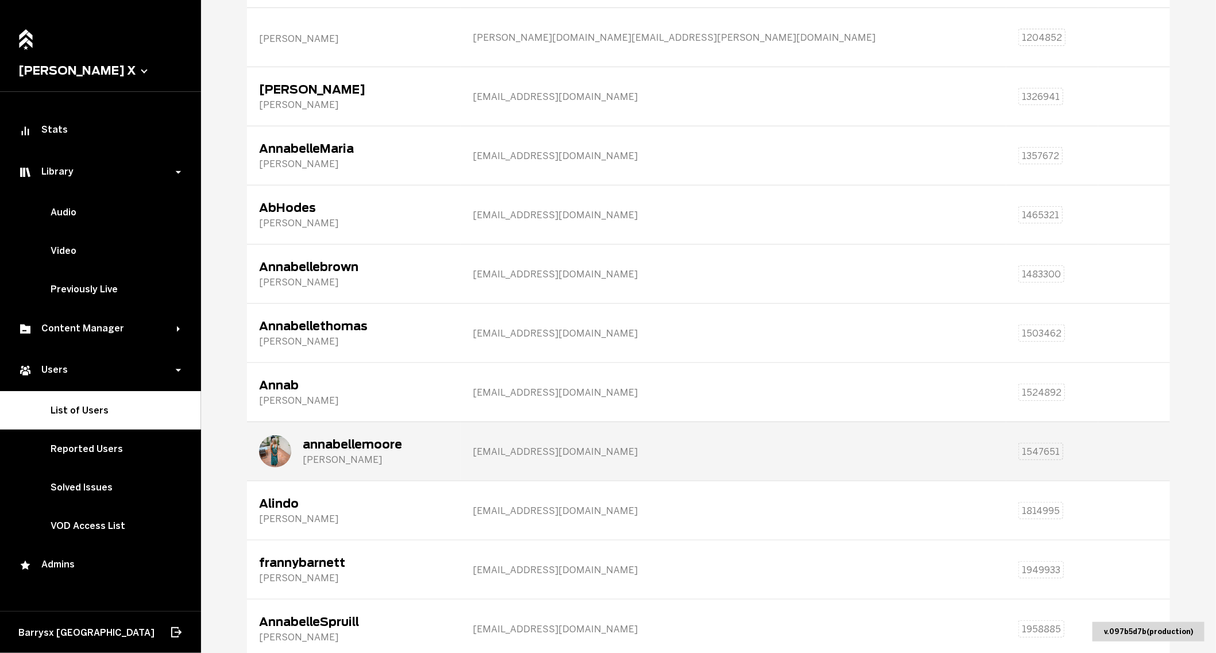  What do you see at coordinates (1042, 274) in the screenshot?
I see `span: 1483300` at bounding box center [1042, 274].